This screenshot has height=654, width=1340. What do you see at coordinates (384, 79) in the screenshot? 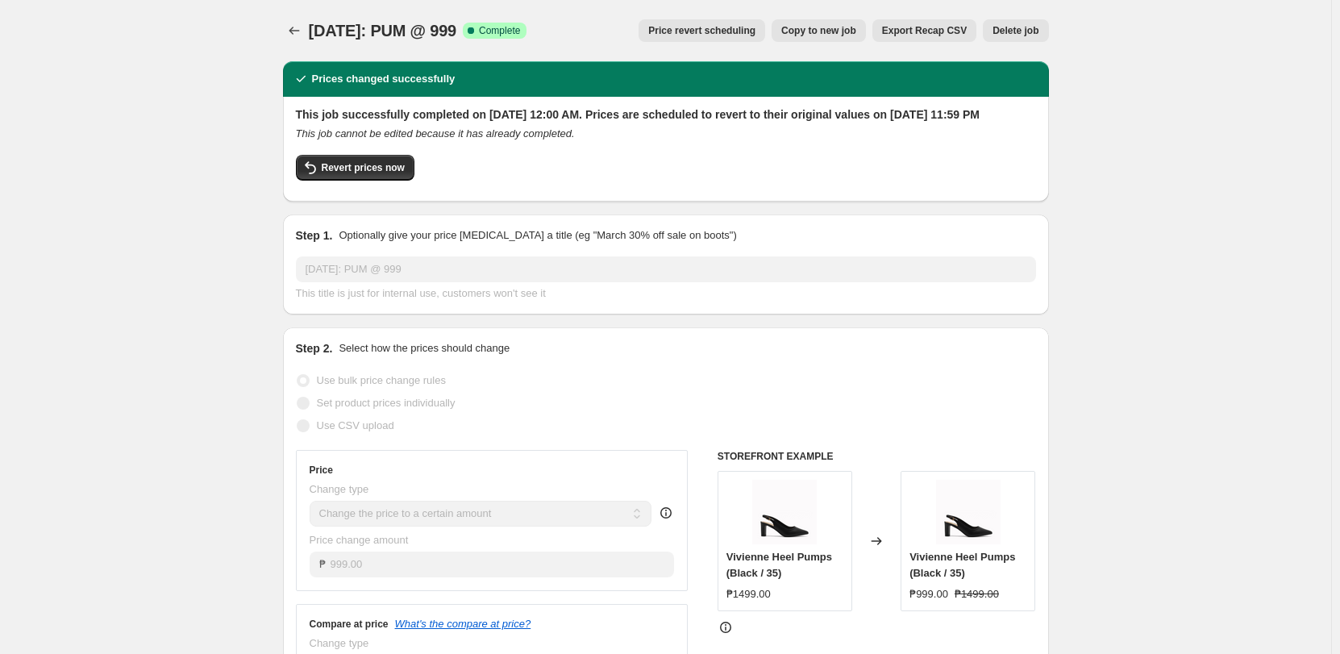
I see `h2: Prices changed successfully` at bounding box center [384, 79].